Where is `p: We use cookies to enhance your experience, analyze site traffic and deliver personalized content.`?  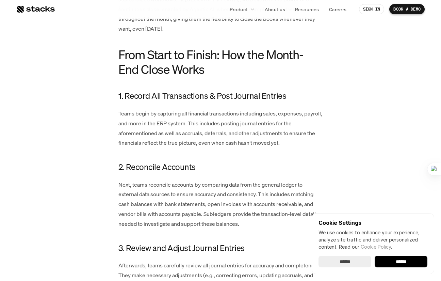 p: We use cookies to enhance your experience, analyze site traffic and deliver personalized content. is located at coordinates (373, 239).